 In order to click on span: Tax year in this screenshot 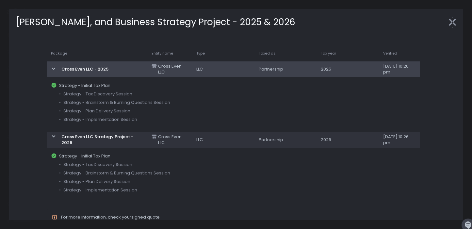, I will do `click(328, 53)`.